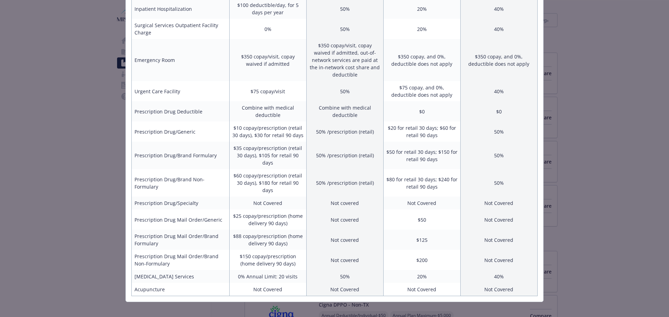 The image size is (669, 317). I want to click on td: Acupuncture, so click(181, 290).